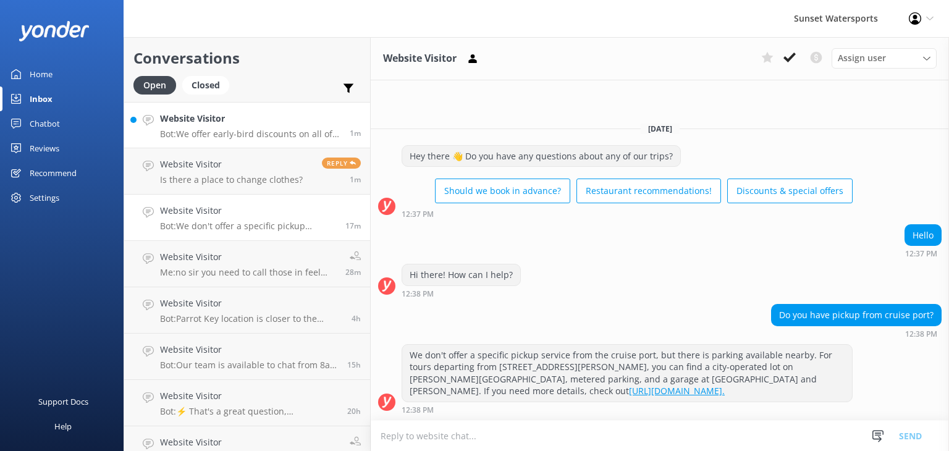  Describe the element at coordinates (247, 125) in the screenshot. I see `a: Website VisitorBot:We offer early-bird discounts on all of our morning trips! When you book direc...` at that location.